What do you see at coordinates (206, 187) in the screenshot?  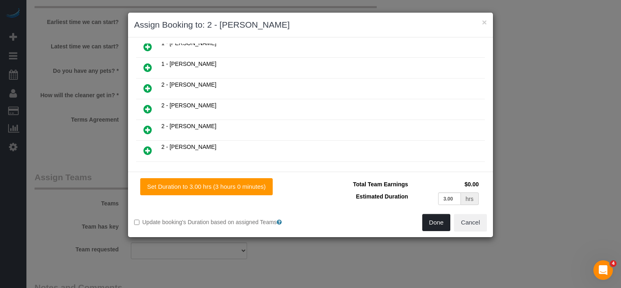 I see `button: Set Duration to 3.00 hrs (3 hours 0 minutes)` at bounding box center [206, 187].